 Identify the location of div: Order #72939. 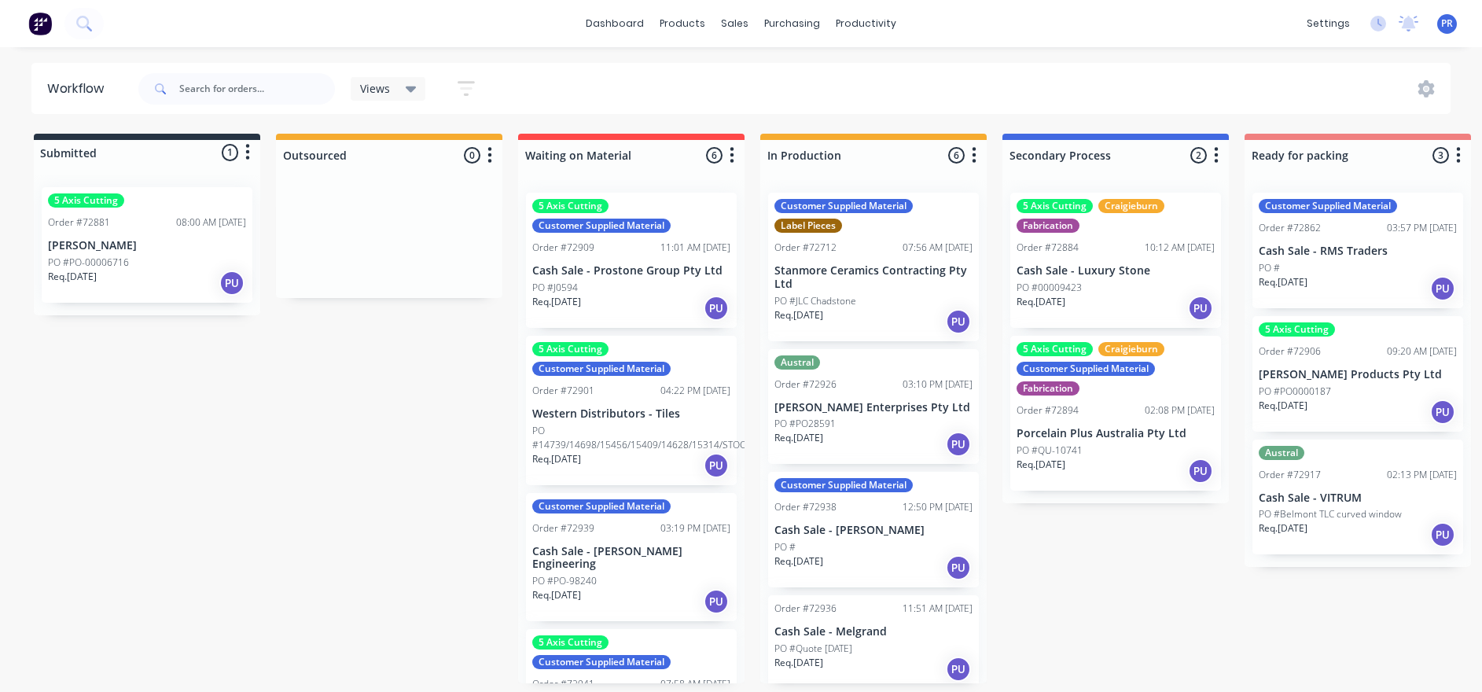
(563, 528).